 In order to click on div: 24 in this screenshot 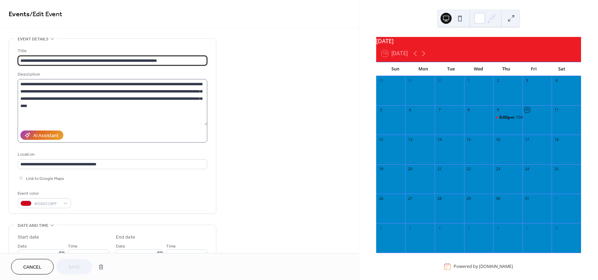, I will do `click(527, 169)`.